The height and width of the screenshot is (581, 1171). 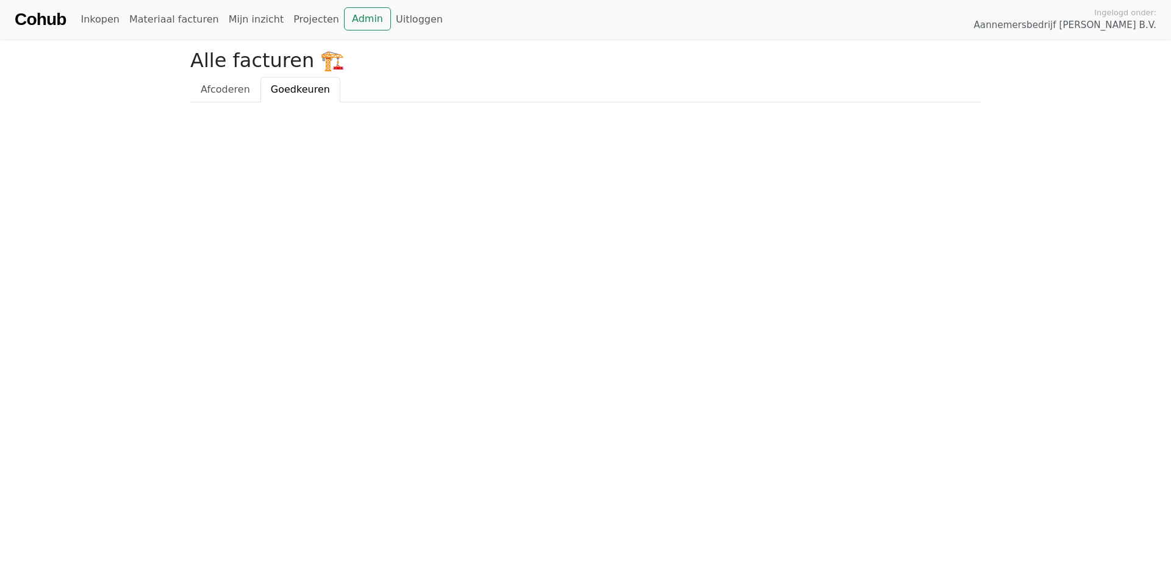 I want to click on span: Goedkeuren, so click(x=300, y=89).